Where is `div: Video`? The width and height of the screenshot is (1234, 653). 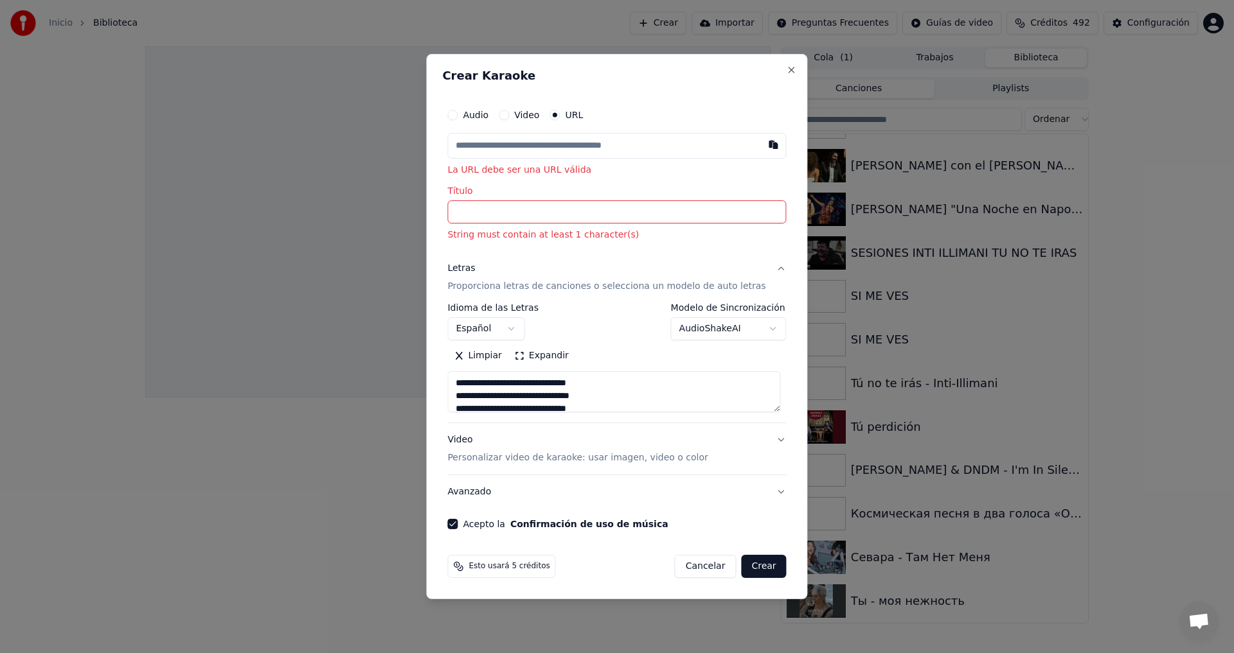 div: Video is located at coordinates (577, 449).